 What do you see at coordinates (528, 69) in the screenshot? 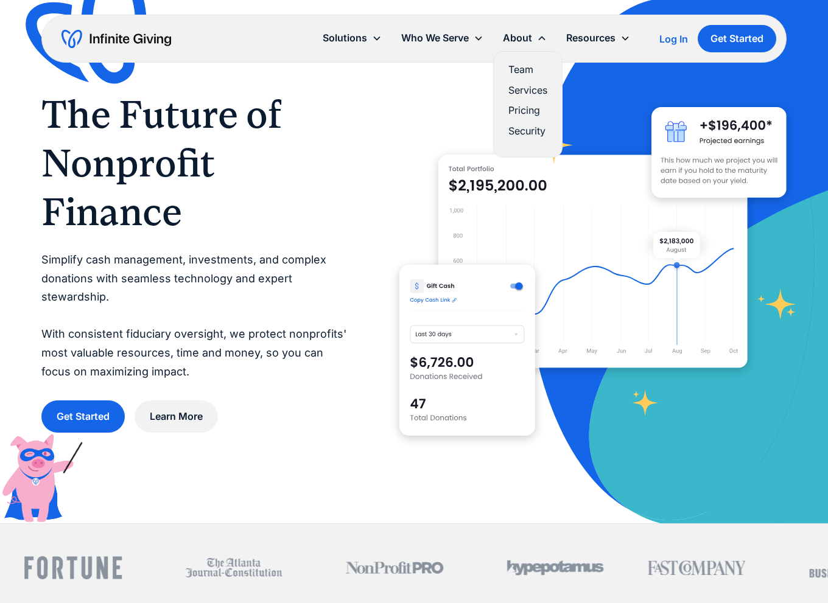
I see `a: Team` at bounding box center [528, 69].